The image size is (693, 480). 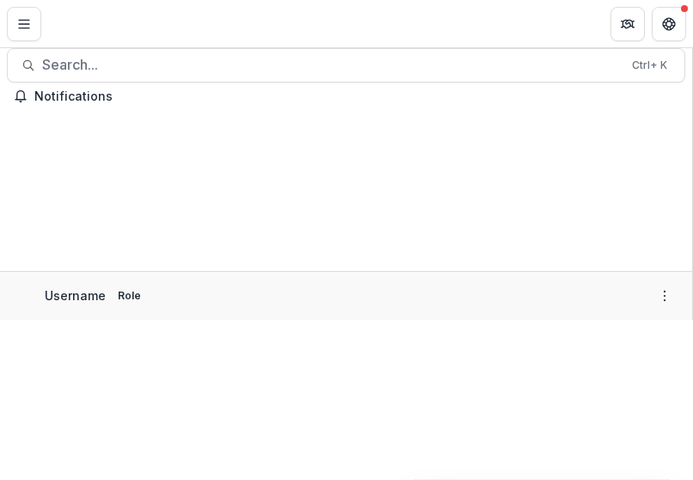 What do you see at coordinates (129, 296) in the screenshot?
I see `p: Role` at bounding box center [129, 296].